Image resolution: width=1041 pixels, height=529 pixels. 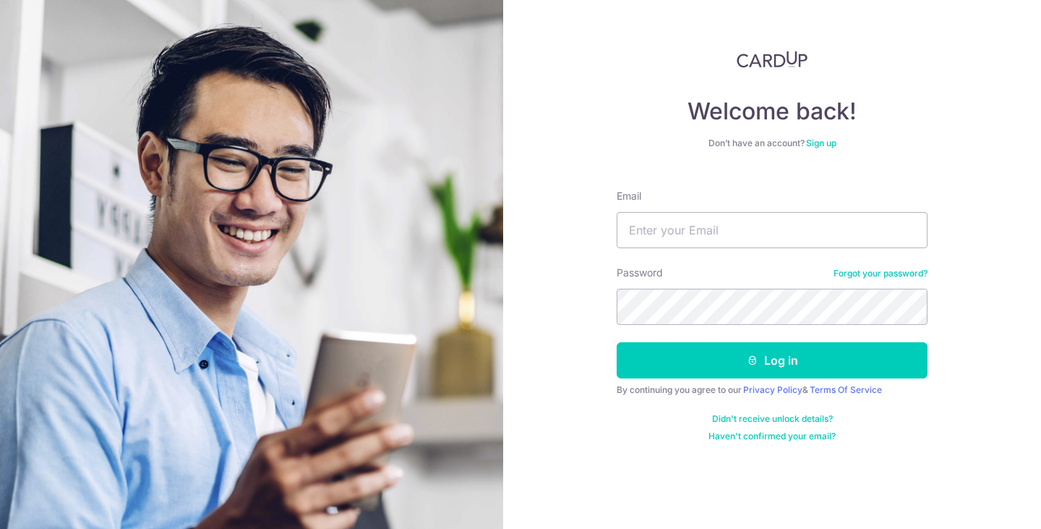 What do you see at coordinates (772, 143) in the screenshot?
I see `div: Don’t have an account?` at bounding box center [772, 143].